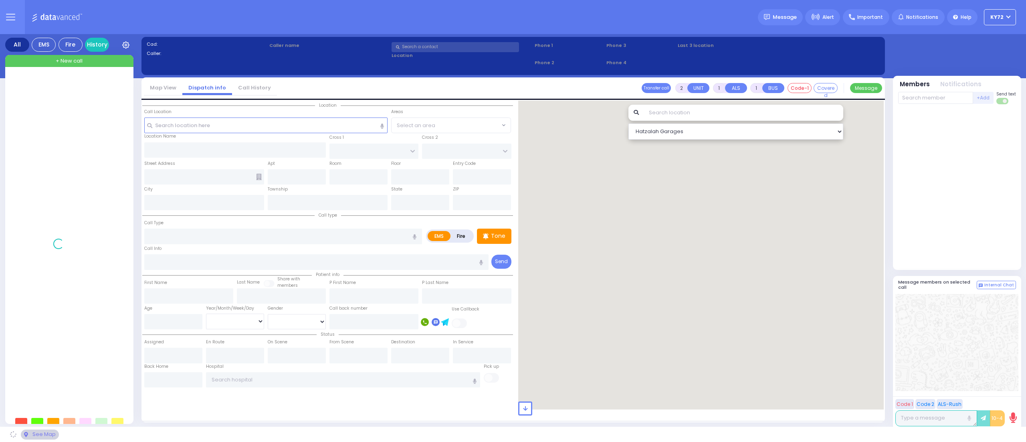 This screenshot has height=442, width=1026. What do you see at coordinates (926, 404) in the screenshot?
I see `button: Code 2` at bounding box center [926, 404].